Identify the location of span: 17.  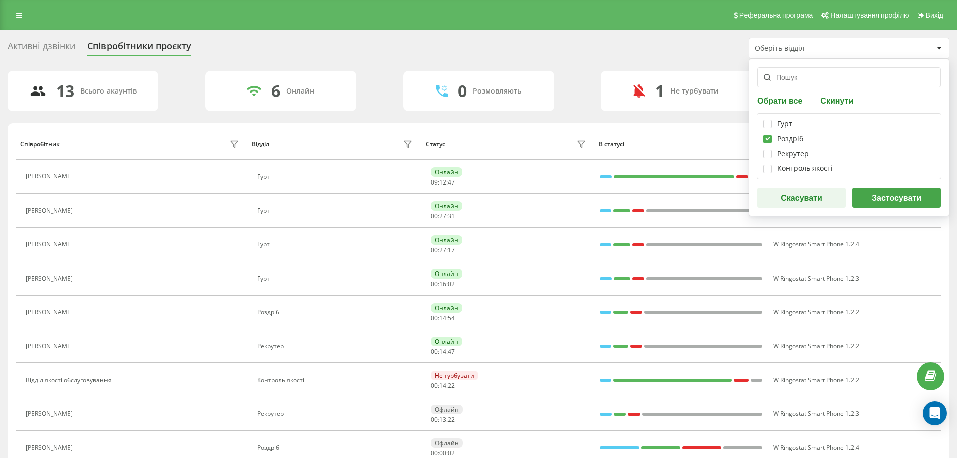
(451, 250).